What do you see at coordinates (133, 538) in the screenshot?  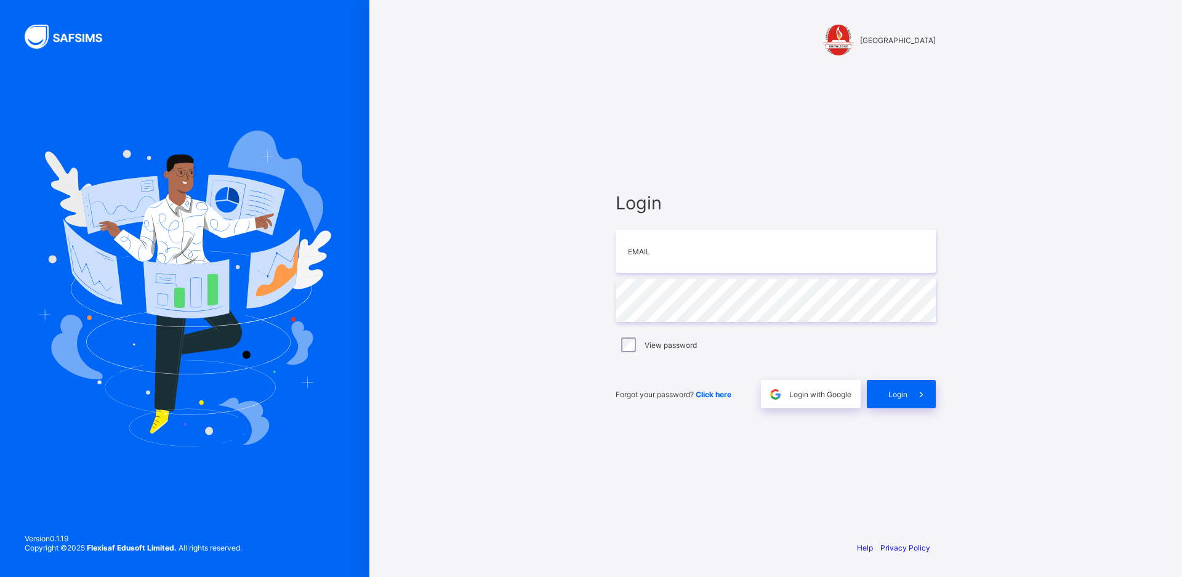 I see `span: Version 0.1.19` at bounding box center [133, 538].